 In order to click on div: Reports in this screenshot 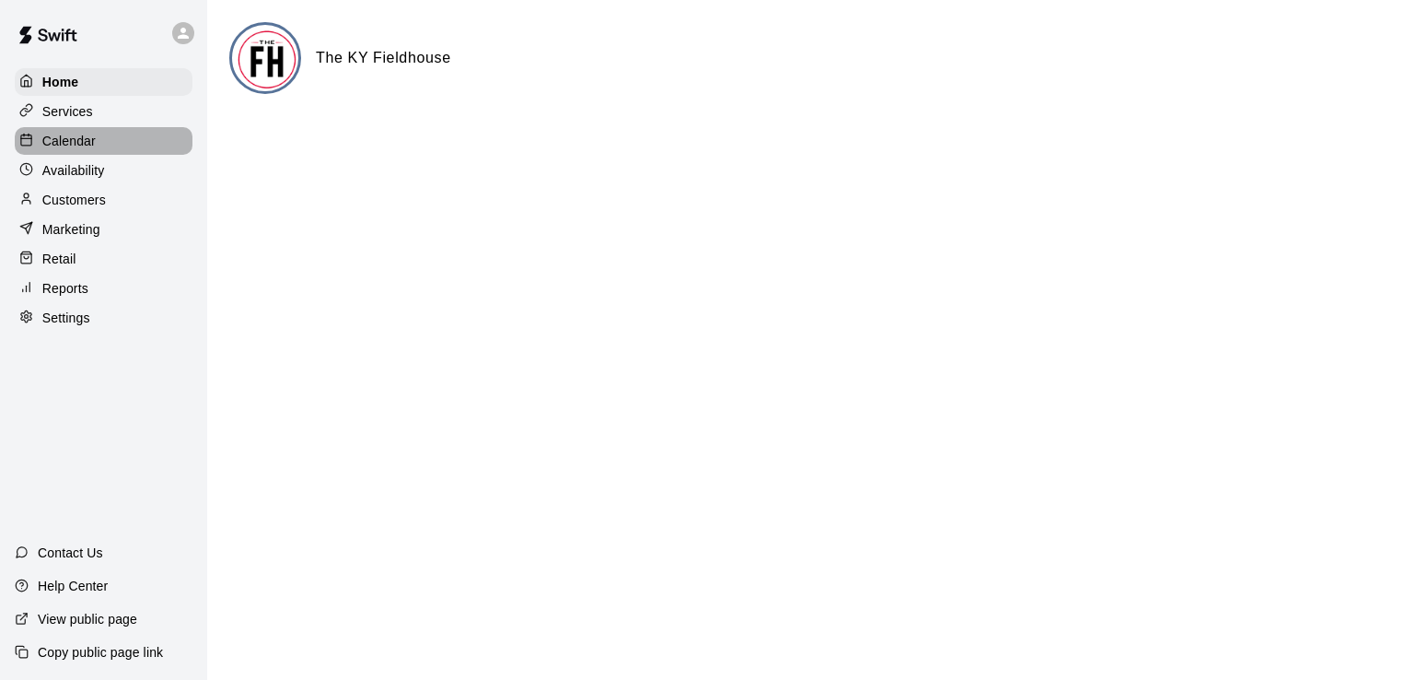, I will do `click(103, 288)`.